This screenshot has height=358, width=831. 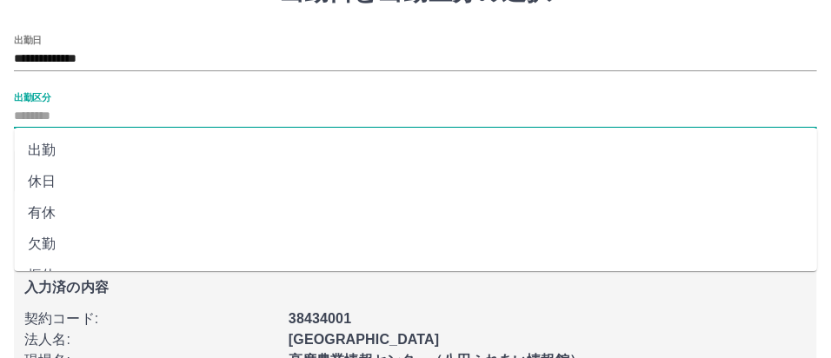 I want to click on label: 出勤区分, so click(x=32, y=96).